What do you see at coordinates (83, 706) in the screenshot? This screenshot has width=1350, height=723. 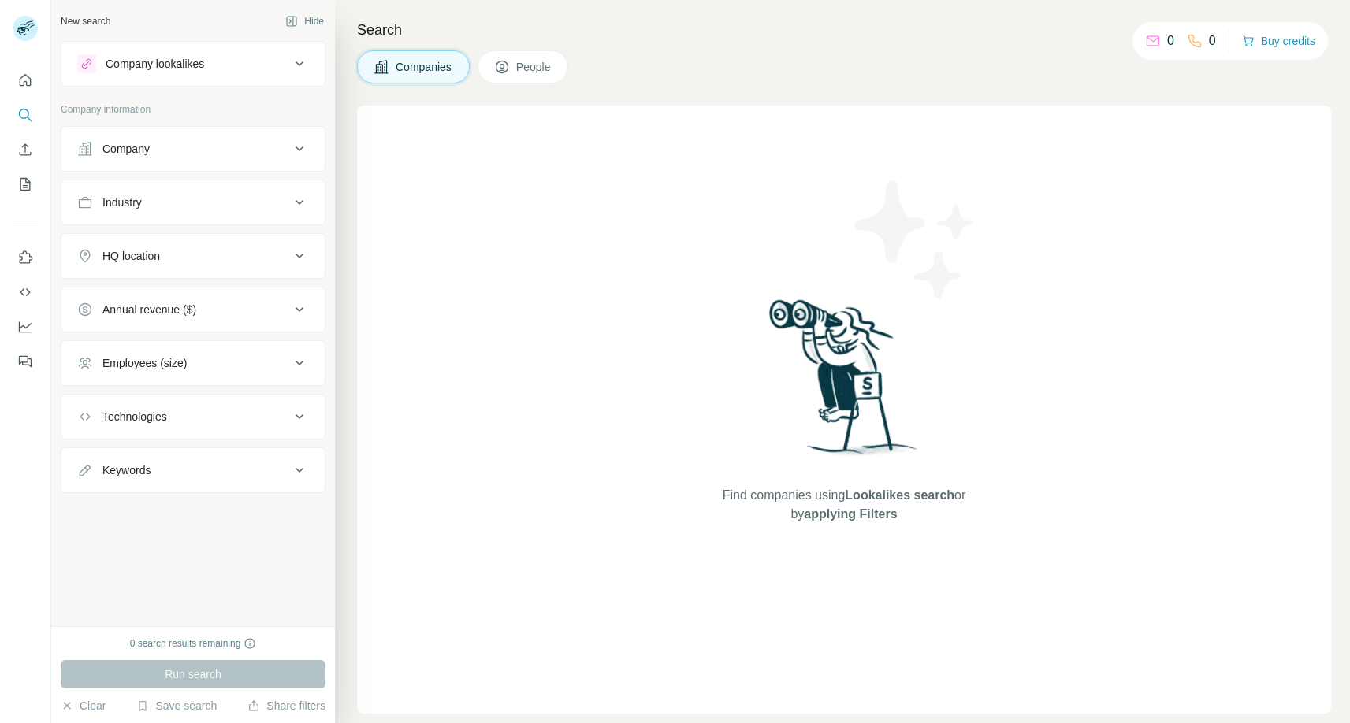 I see `button: Clear` at bounding box center [83, 706].